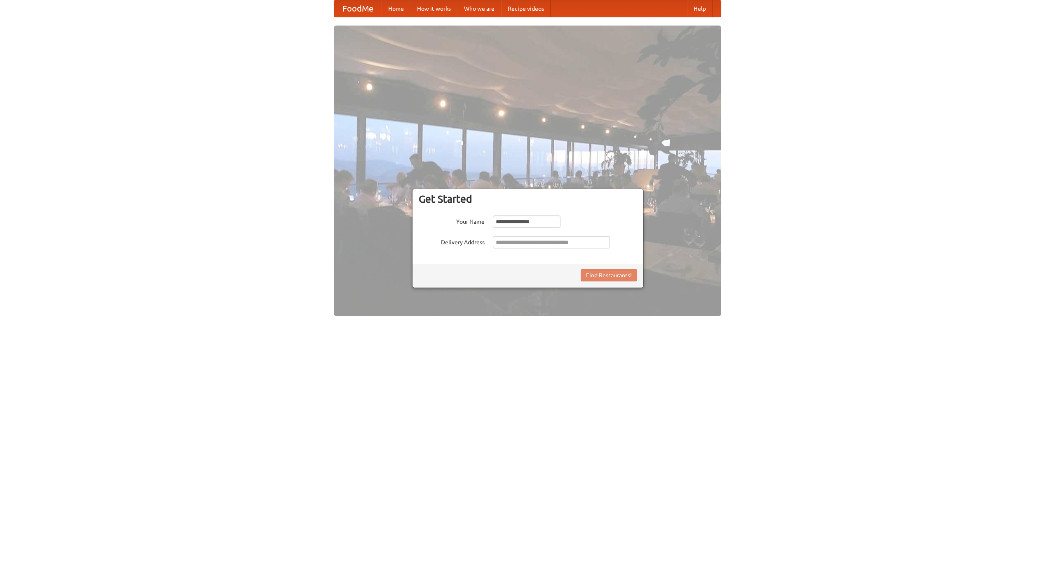 This screenshot has height=583, width=1055. Describe the element at coordinates (452, 241) in the screenshot. I see `label: Delivery Address` at that location.